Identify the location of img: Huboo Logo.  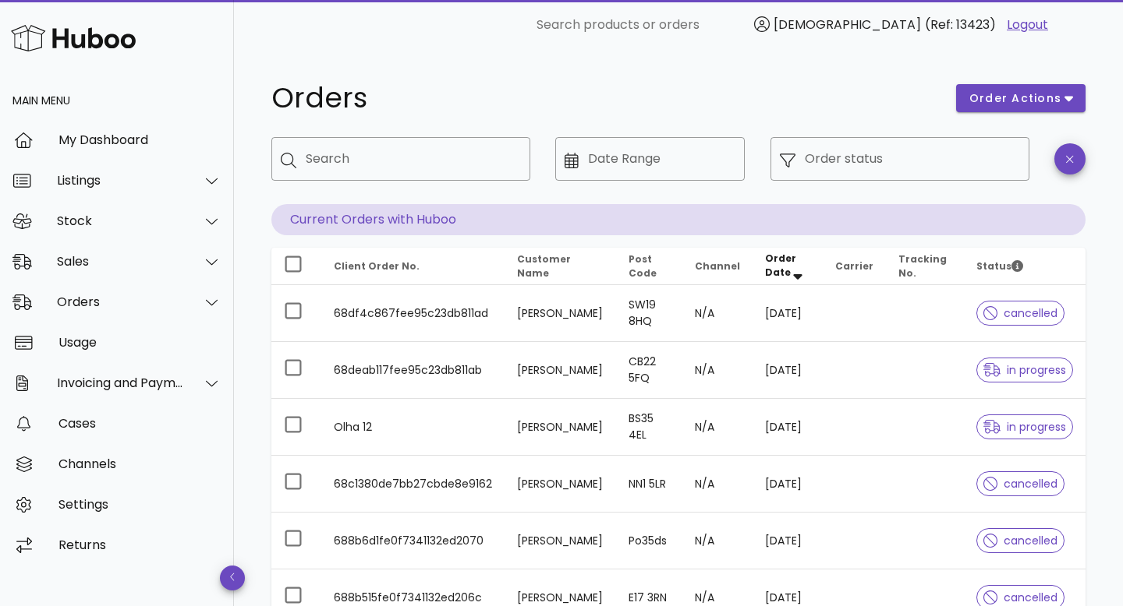
(73, 37).